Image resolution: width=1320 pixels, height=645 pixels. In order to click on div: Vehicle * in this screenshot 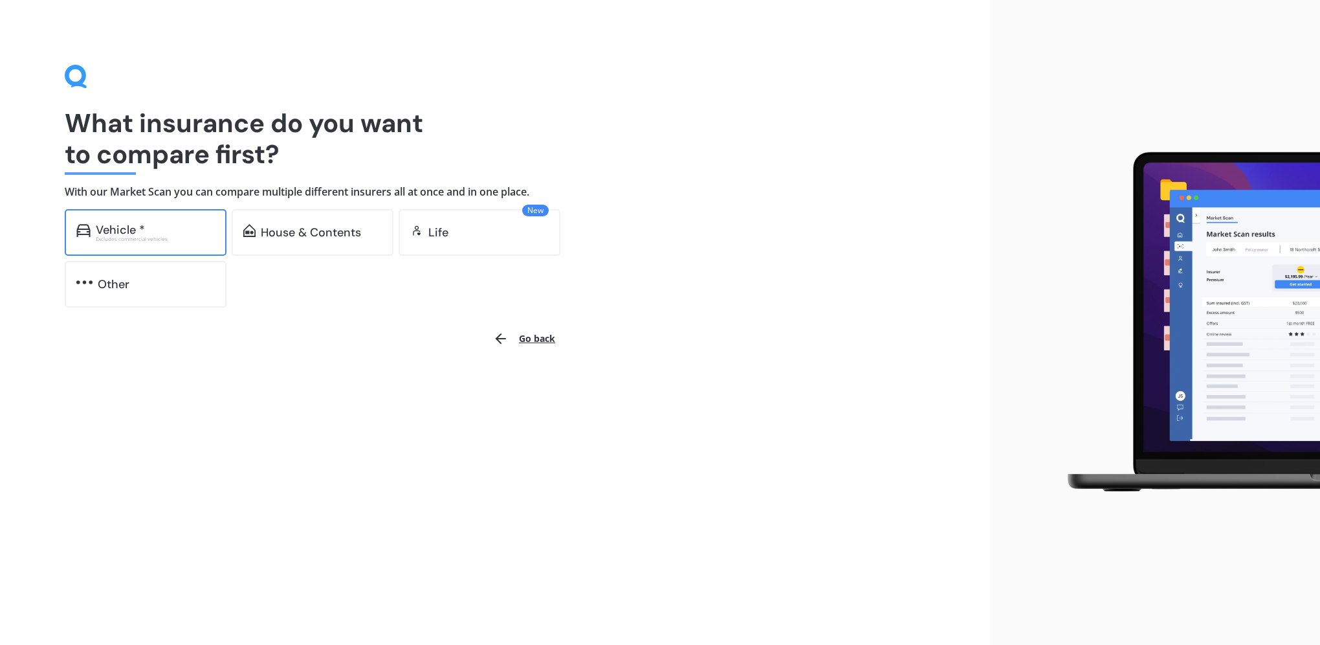, I will do `click(120, 230)`.